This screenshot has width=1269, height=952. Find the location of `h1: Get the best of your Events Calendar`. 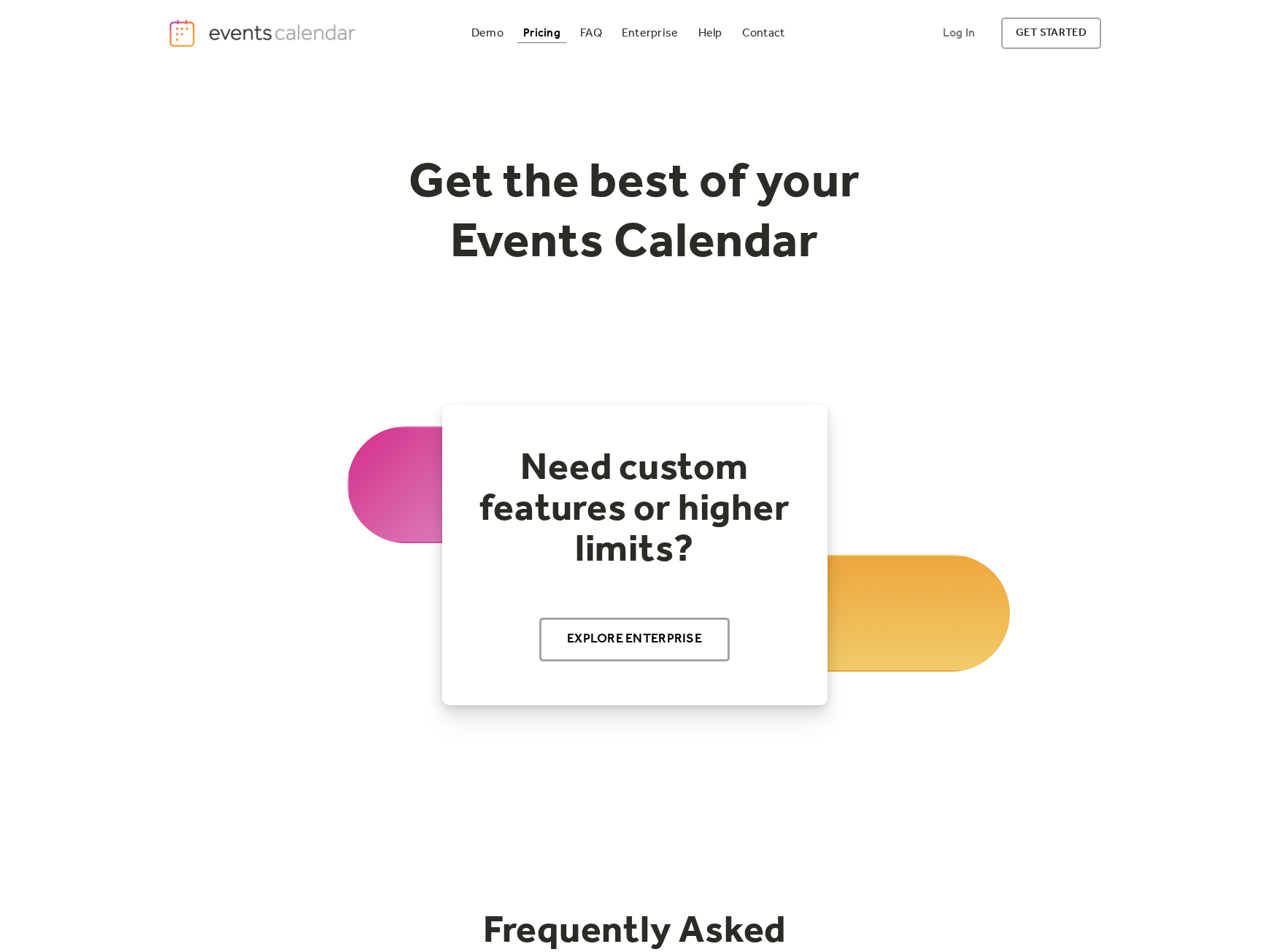

h1: Get the best of your Events Calendar is located at coordinates (635, 213).